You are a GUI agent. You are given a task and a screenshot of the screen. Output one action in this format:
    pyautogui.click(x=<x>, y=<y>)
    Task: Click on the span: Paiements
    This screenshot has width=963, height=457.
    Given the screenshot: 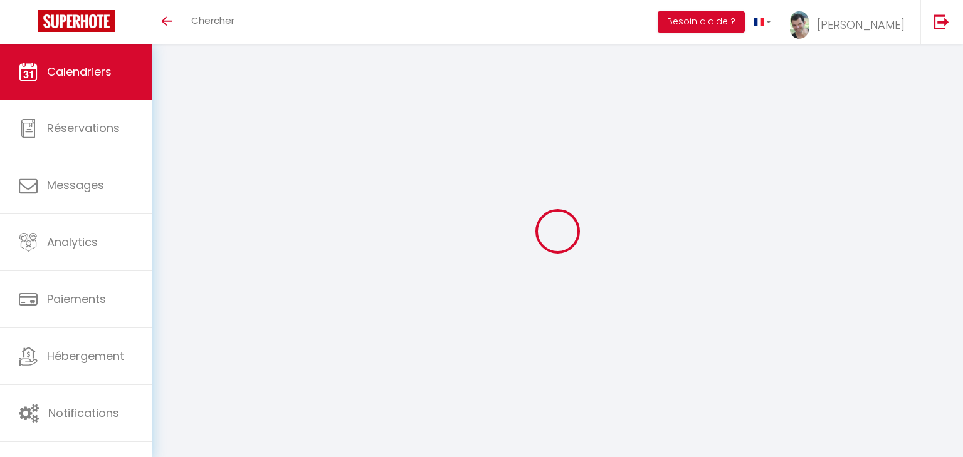 What is the action you would take?
    pyautogui.click(x=76, y=299)
    